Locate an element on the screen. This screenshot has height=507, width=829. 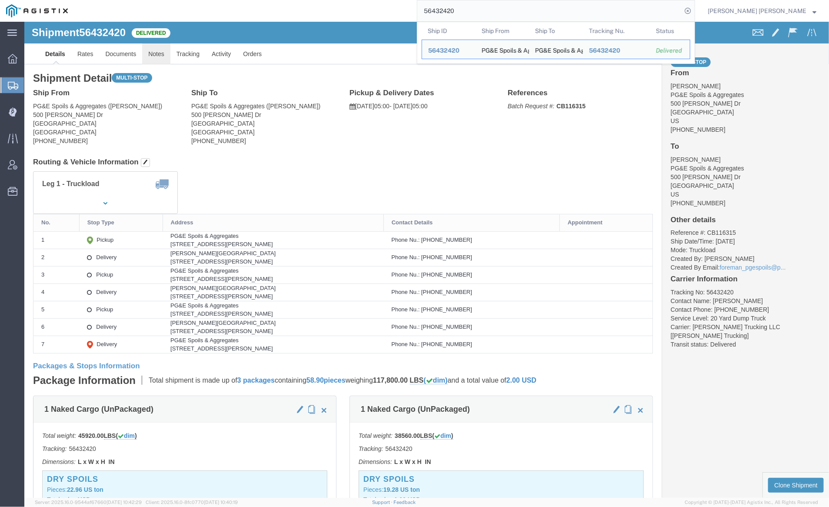
table: Search Results is located at coordinates (558, 43).